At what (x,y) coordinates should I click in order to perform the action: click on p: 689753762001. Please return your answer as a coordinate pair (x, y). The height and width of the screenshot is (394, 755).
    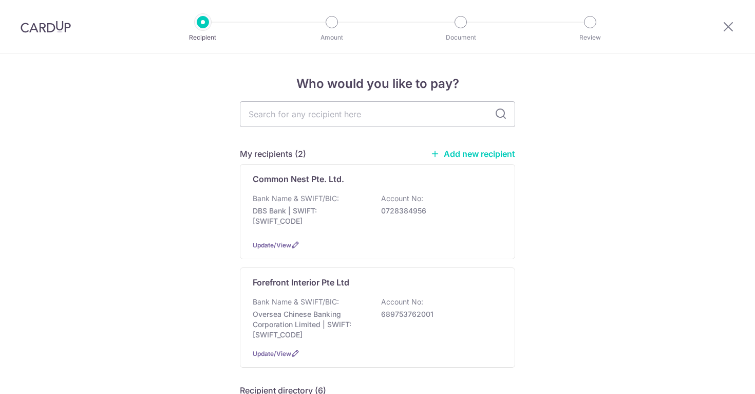
    Looking at the image, I should click on (439, 314).